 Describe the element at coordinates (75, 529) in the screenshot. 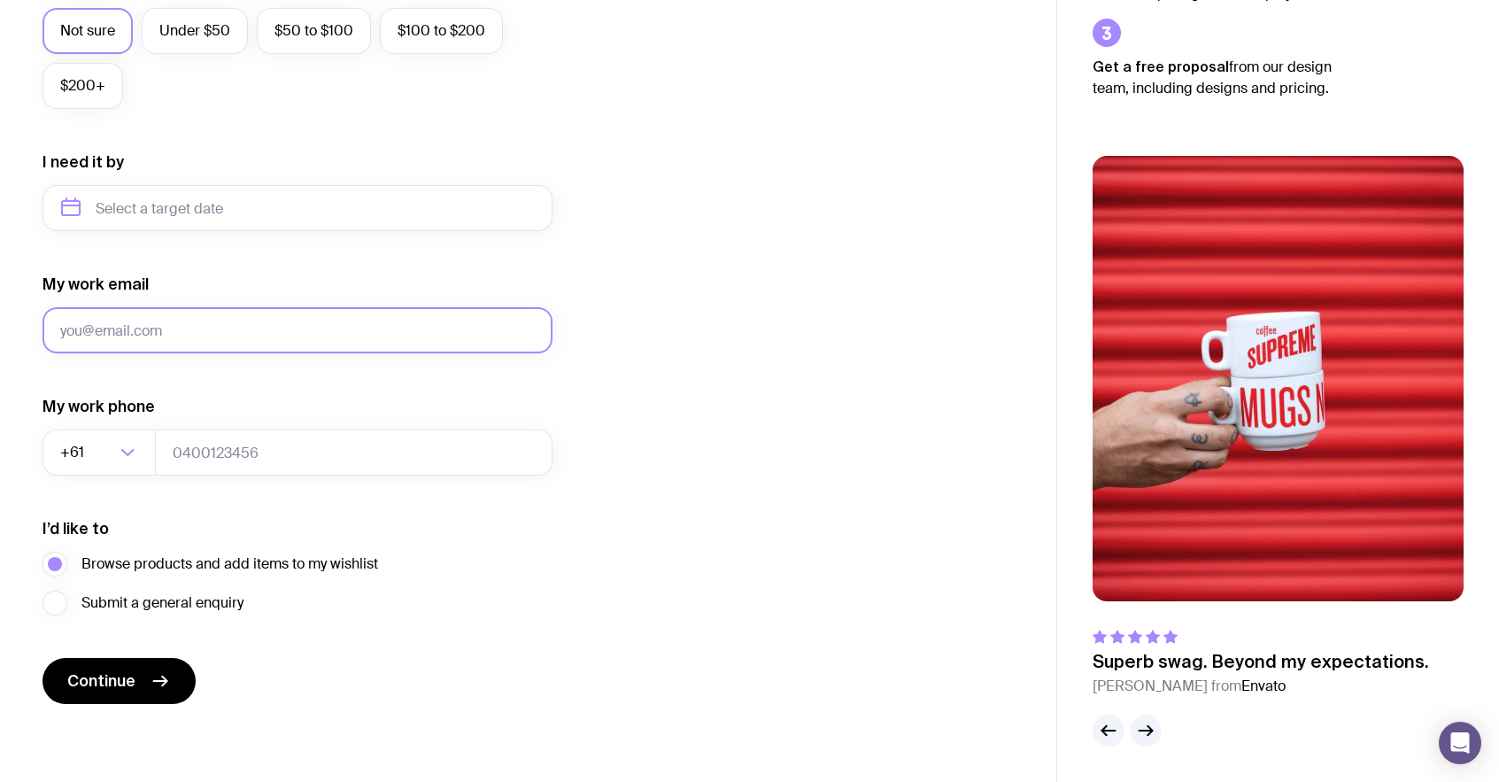

I see `label: I’d like to` at that location.